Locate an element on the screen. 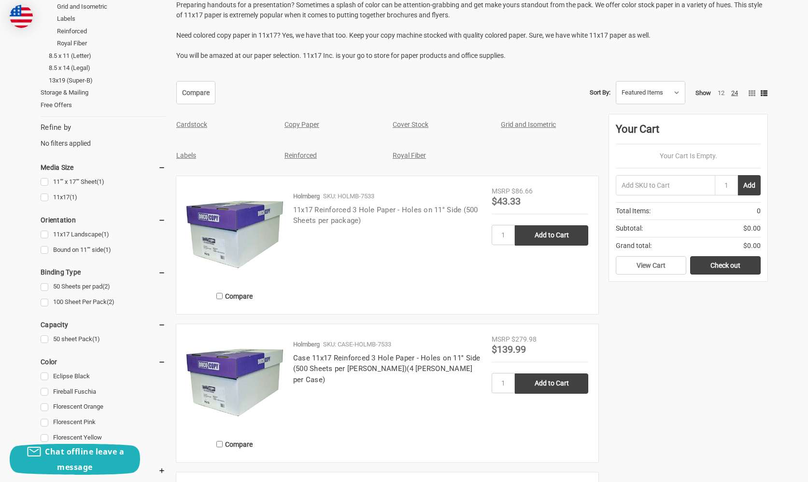 This screenshot has width=808, height=482. a: 8.5 x 11 (Letter) is located at coordinates (107, 56).